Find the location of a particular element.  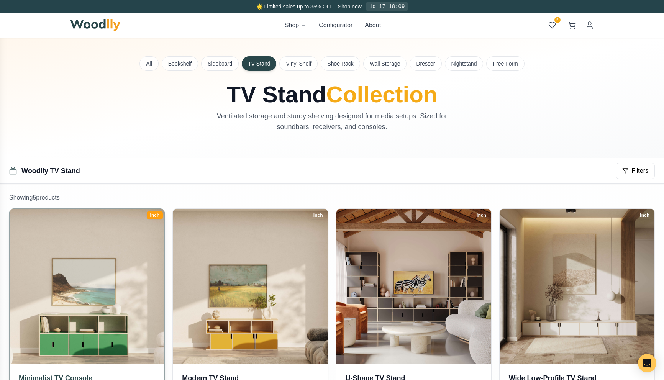

button: 2 is located at coordinates (553, 25).